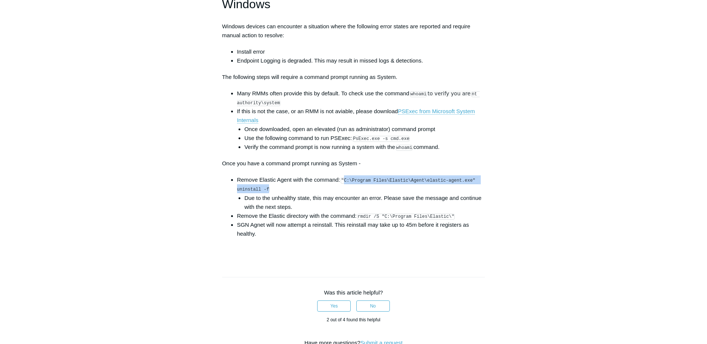  Describe the element at coordinates (359, 99) in the screenshot. I see `code: nt authority\system` at that location.